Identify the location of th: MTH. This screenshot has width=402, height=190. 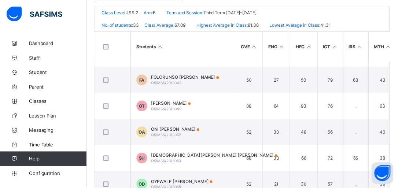
(387, 47).